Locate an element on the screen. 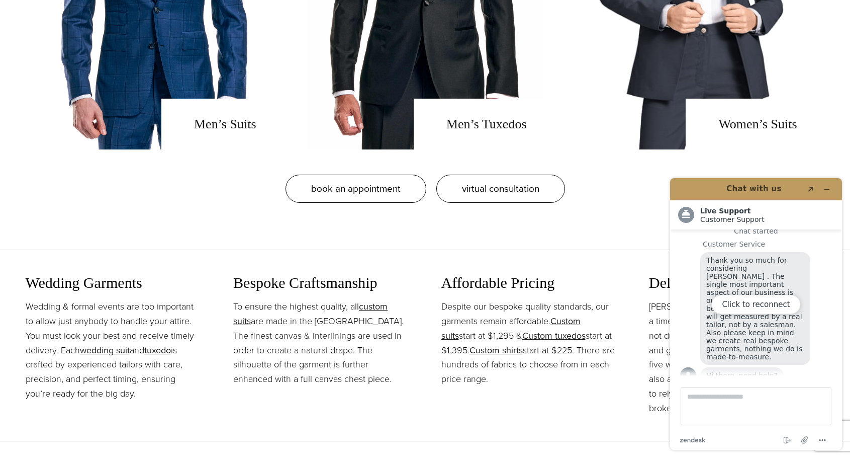 This screenshot has width=850, height=458. h3: Delivery & Rush Service is located at coordinates (737, 283).